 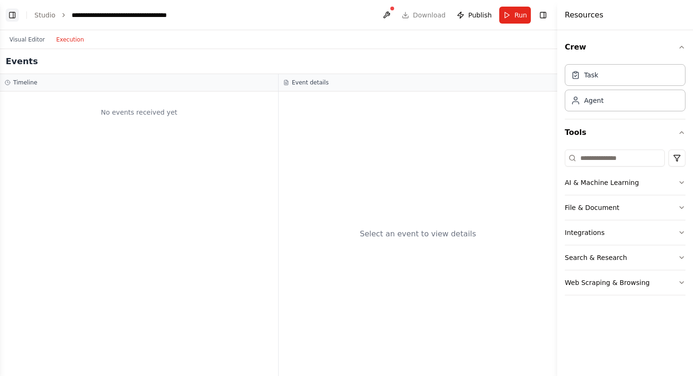 What do you see at coordinates (584, 15) in the screenshot?
I see `h4: Resources` at bounding box center [584, 15].